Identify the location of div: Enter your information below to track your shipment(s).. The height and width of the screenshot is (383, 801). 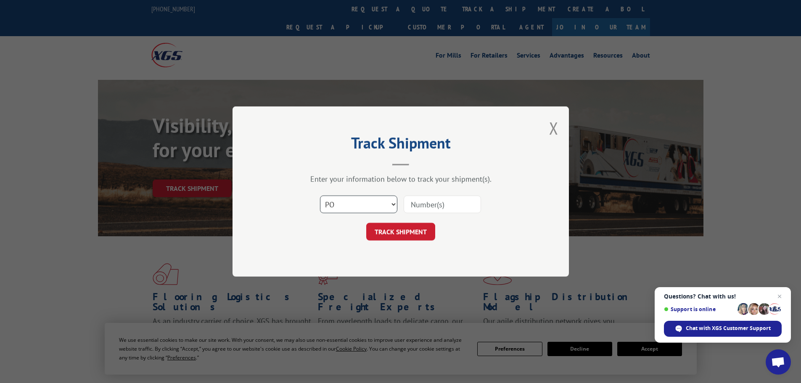
(401, 179).